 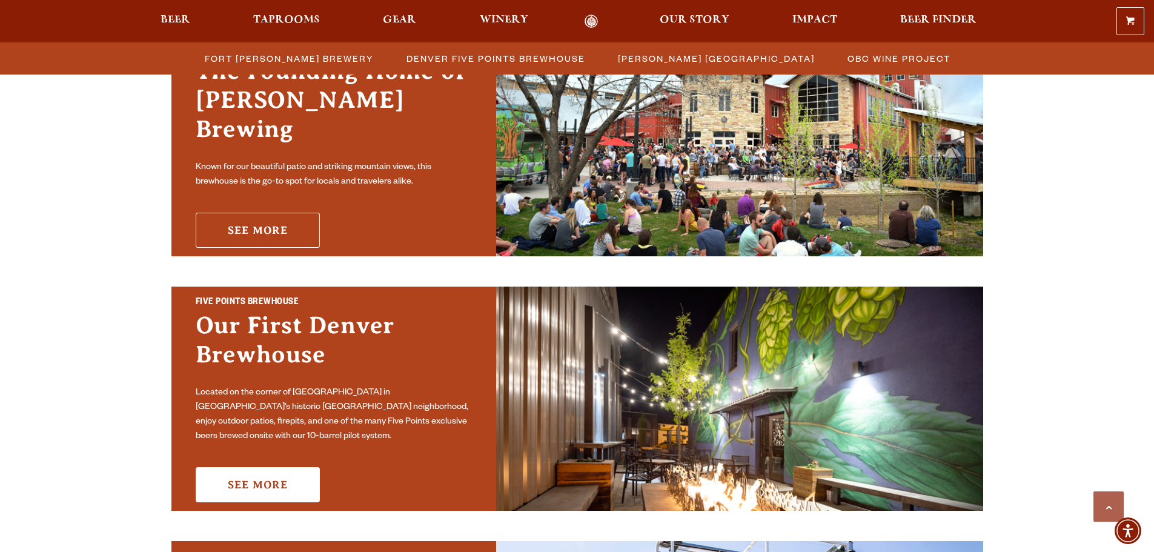 I want to click on a: Beer, so click(x=175, y=21).